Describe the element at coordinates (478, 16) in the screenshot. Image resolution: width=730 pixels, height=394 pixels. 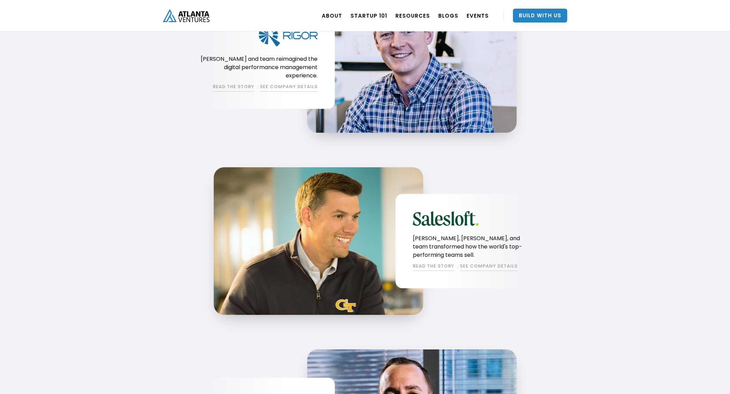
I see `a: EVENTS` at that location.